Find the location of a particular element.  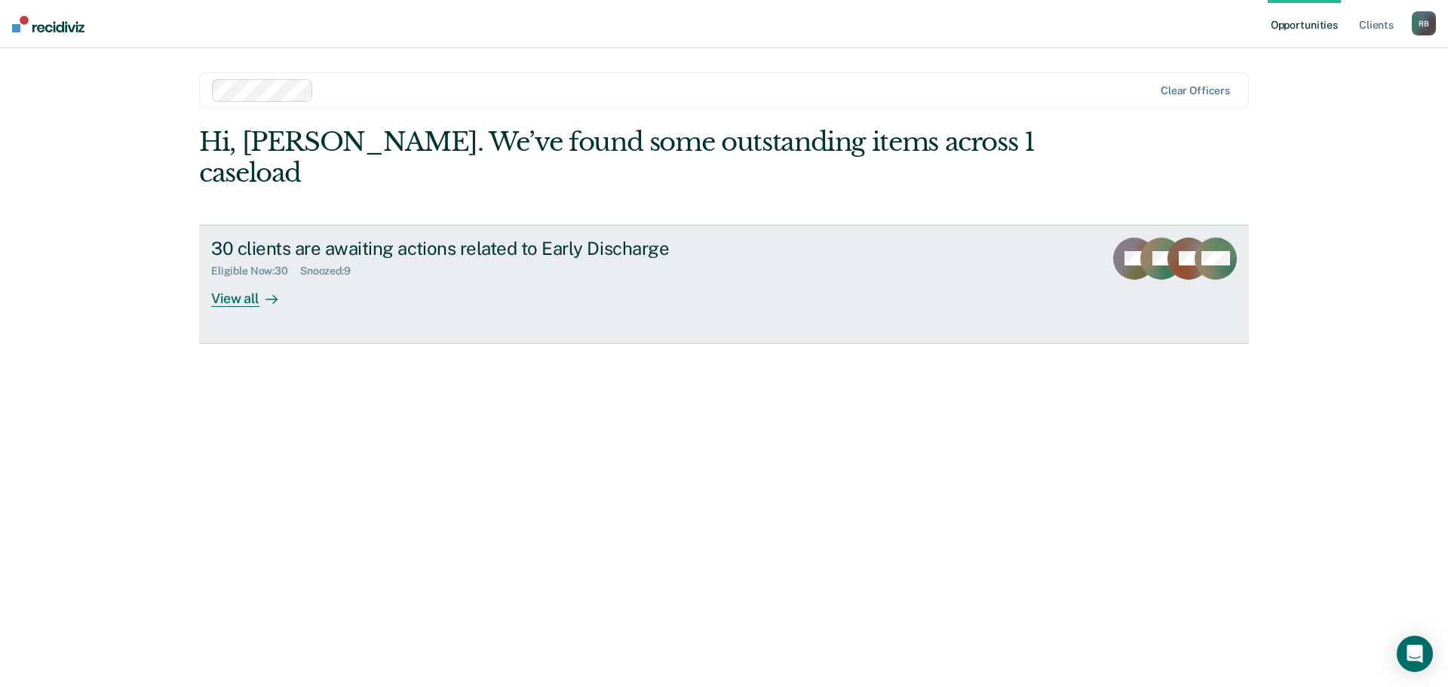

img: Recidiviz is located at coordinates (48, 24).